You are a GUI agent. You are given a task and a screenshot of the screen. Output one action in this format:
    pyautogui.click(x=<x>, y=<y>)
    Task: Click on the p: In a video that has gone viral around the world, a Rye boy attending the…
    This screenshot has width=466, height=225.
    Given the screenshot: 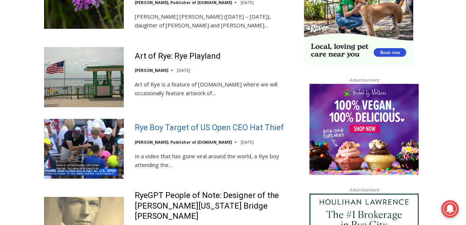 What is the action you would take?
    pyautogui.click(x=215, y=160)
    